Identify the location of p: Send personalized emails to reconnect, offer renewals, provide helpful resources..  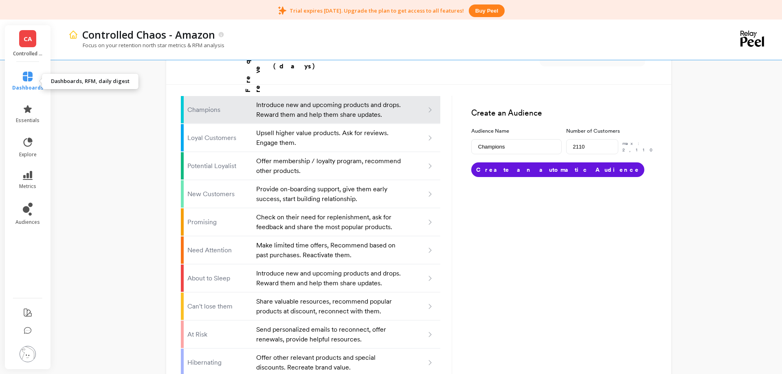
(329, 335).